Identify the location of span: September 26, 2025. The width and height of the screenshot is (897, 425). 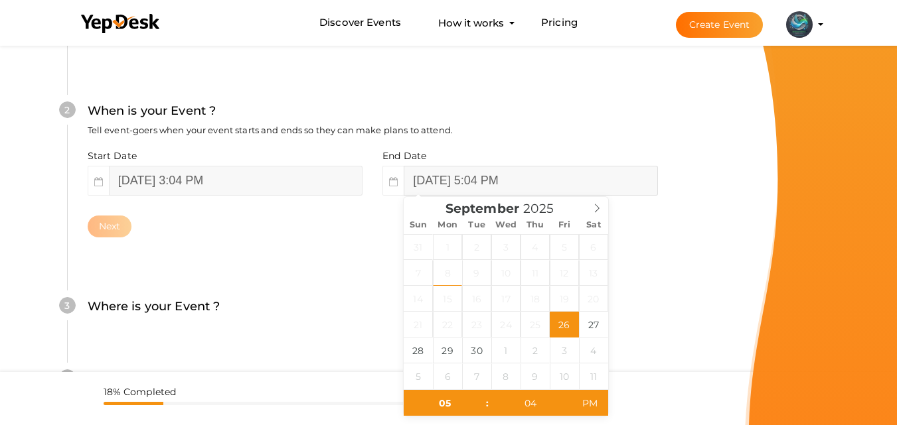
(564, 325).